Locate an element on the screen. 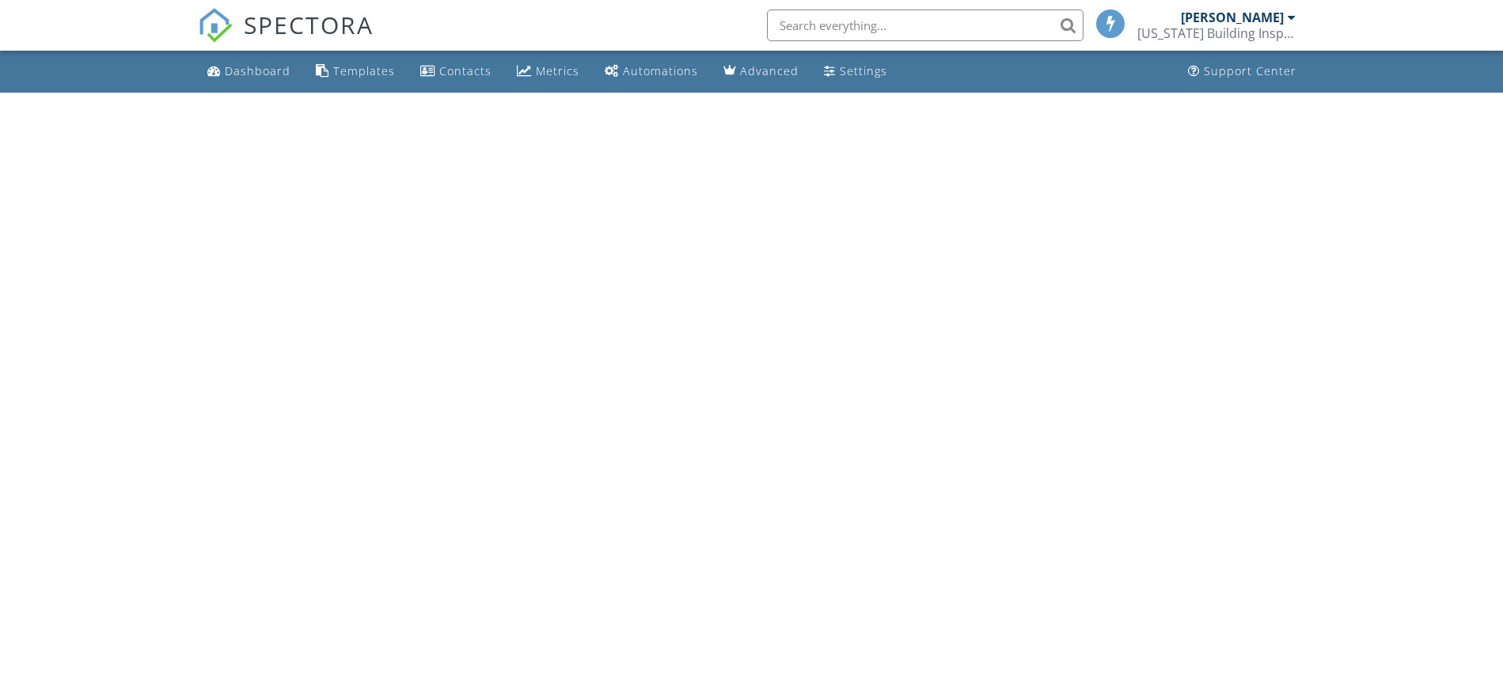  div: Dashboard is located at coordinates (257, 70).